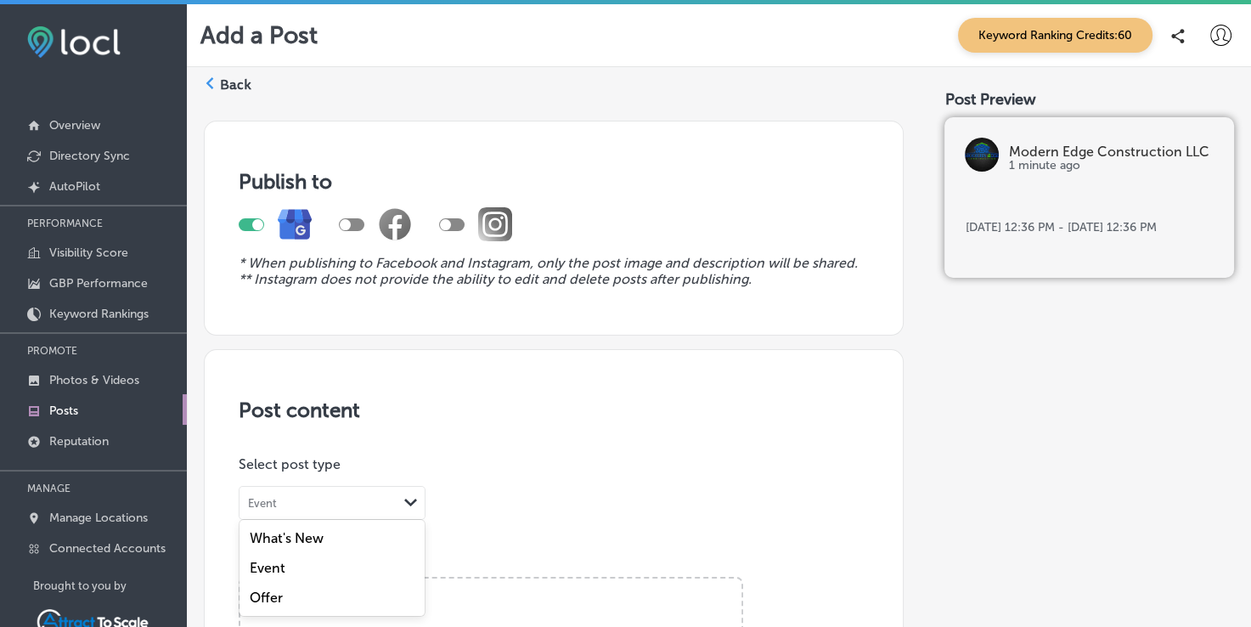 The width and height of the screenshot is (1251, 627). What do you see at coordinates (1111, 166) in the screenshot?
I see `p: 1 minute ago` at bounding box center [1111, 166].